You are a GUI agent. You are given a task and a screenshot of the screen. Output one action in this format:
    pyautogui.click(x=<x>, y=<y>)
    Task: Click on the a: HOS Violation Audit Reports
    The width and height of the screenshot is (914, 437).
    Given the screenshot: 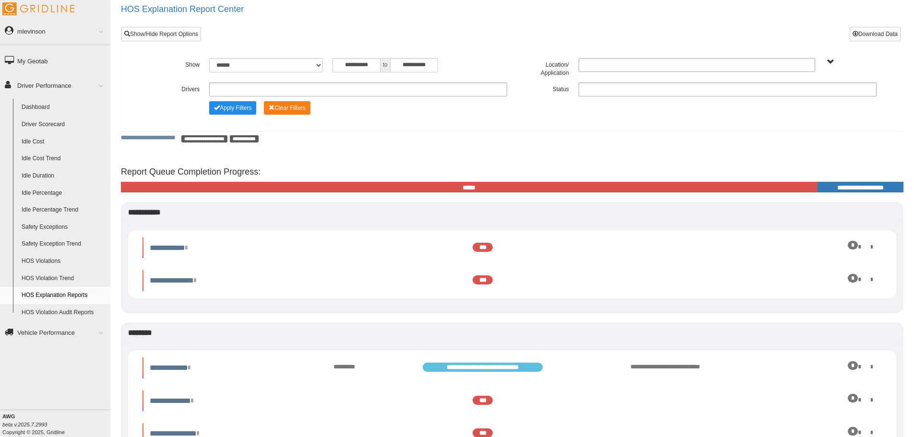 What is the action you would take?
    pyautogui.click(x=64, y=313)
    